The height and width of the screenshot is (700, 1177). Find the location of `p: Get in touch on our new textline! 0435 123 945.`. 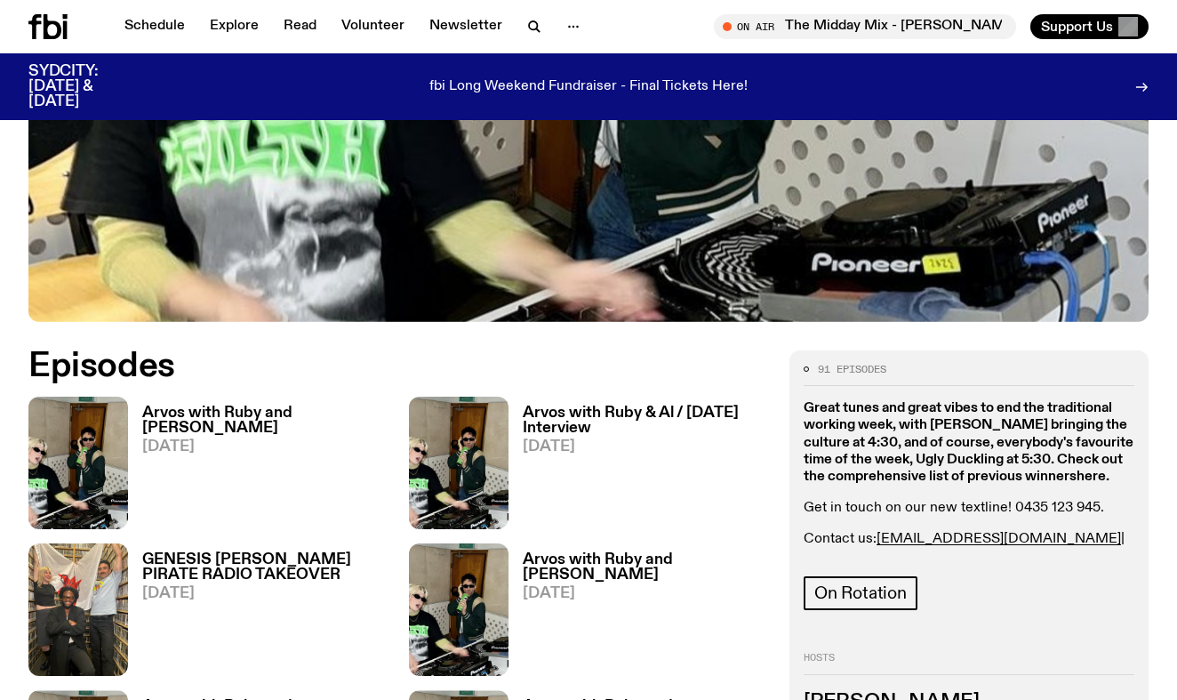

p: Get in touch on our new textline! 0435 123 945. is located at coordinates (969, 508).